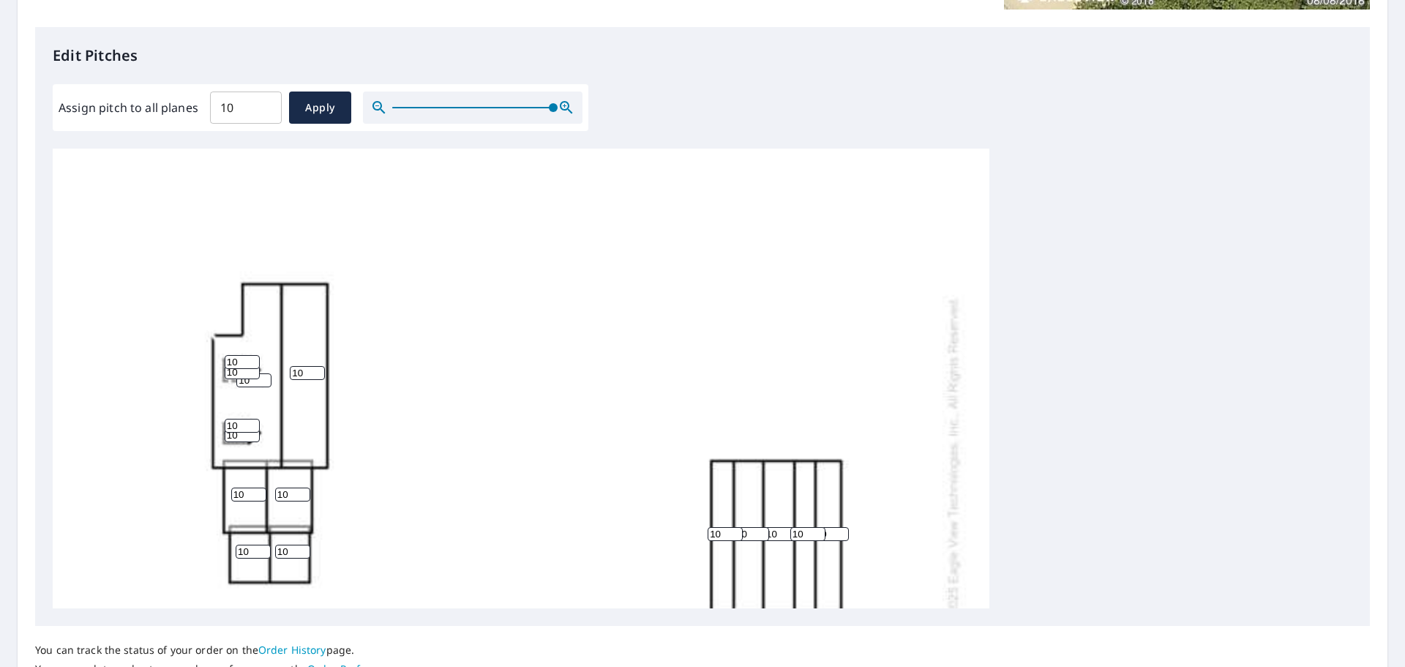 This screenshot has height=667, width=1405. I want to click on span: Apply, so click(320, 108).